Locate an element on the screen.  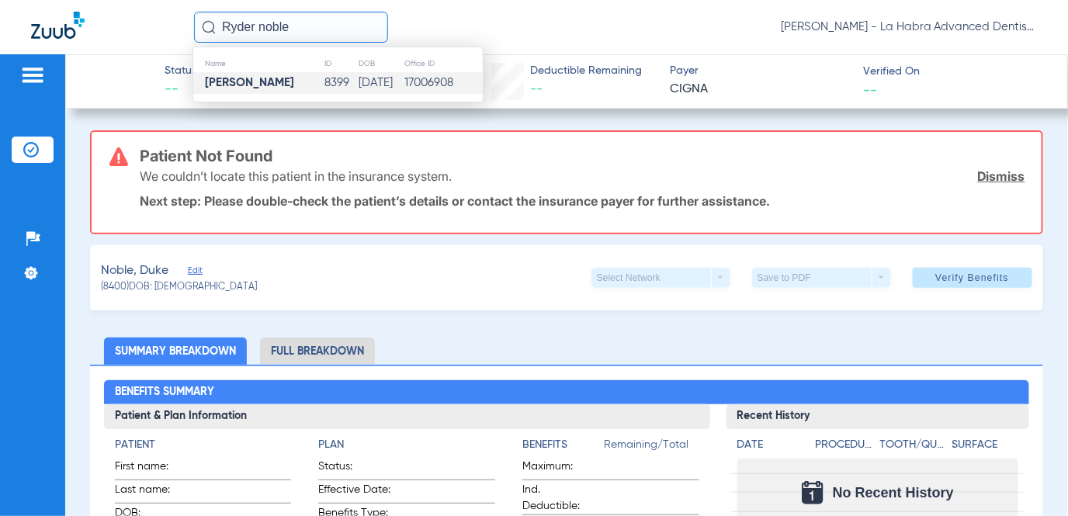
h4: Tooth/Quad is located at coordinates (913, 445).